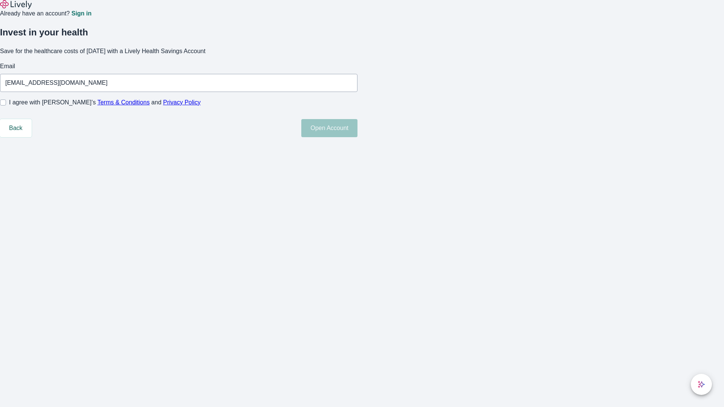 The width and height of the screenshot is (724, 407). Describe the element at coordinates (702, 385) in the screenshot. I see `svg: Lively AI Assistant` at that location.